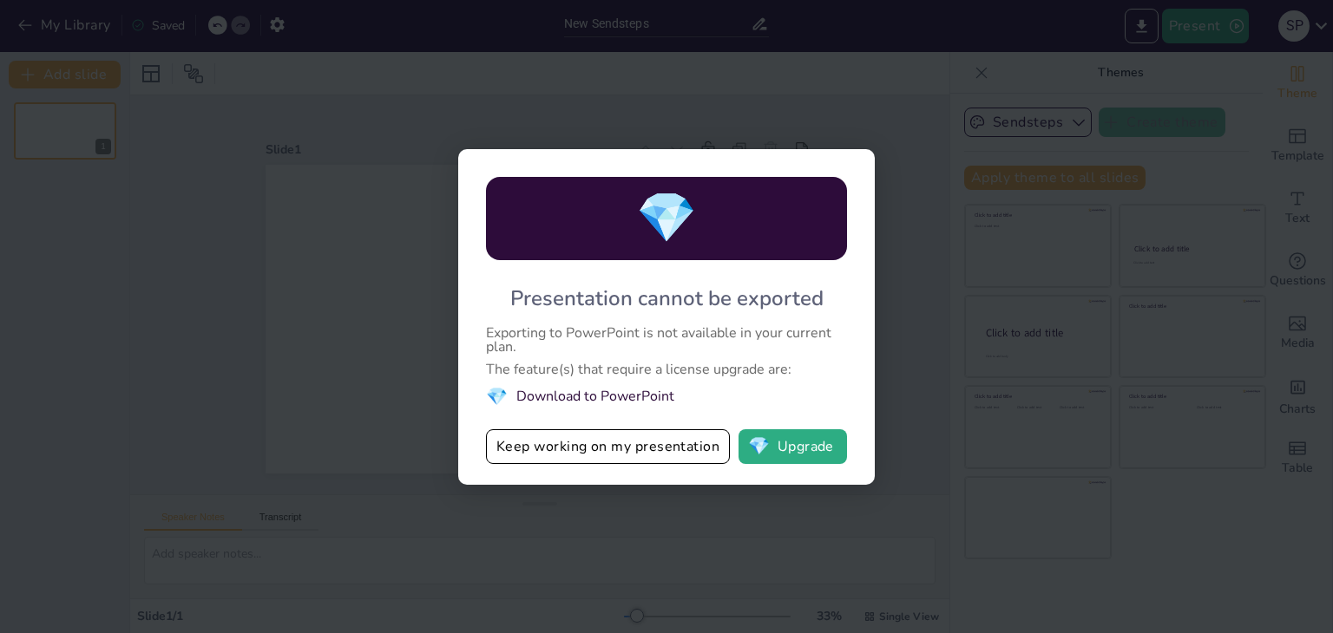 This screenshot has height=633, width=1333. I want to click on button: Keep working on my presentation, so click(607, 447).